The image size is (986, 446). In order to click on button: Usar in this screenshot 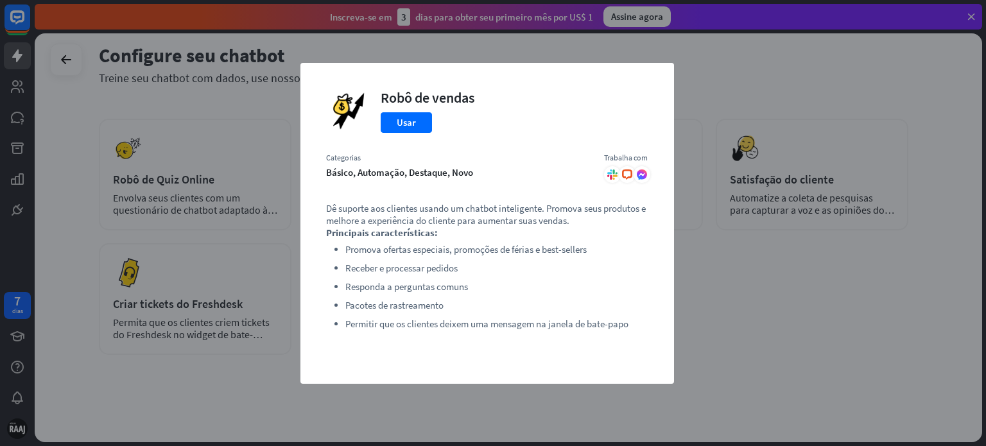, I will do `click(406, 123)`.